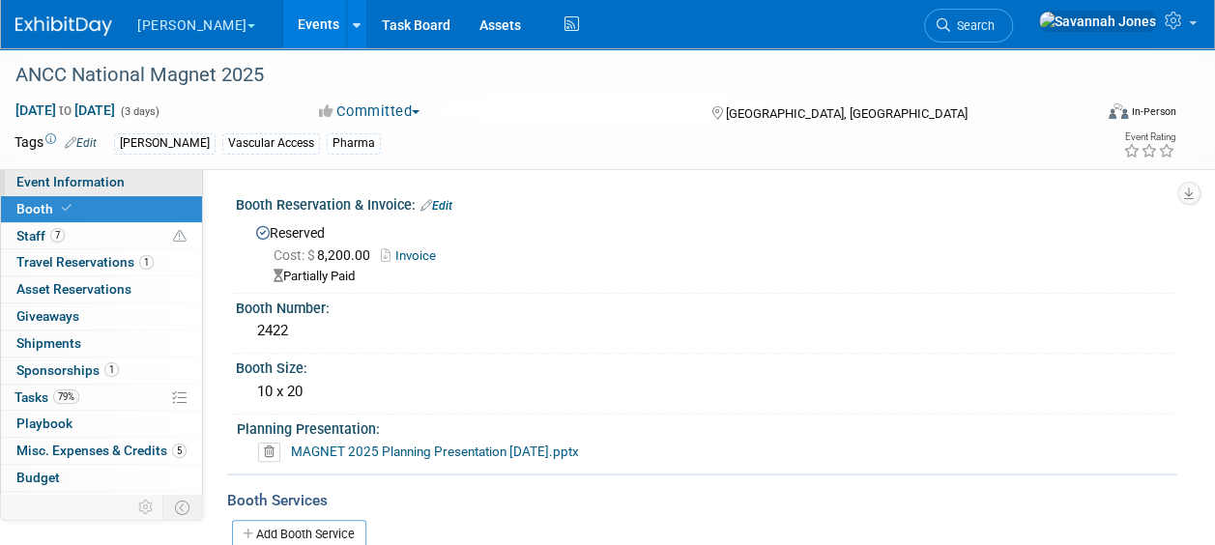  I want to click on button: Committed, so click(369, 111).